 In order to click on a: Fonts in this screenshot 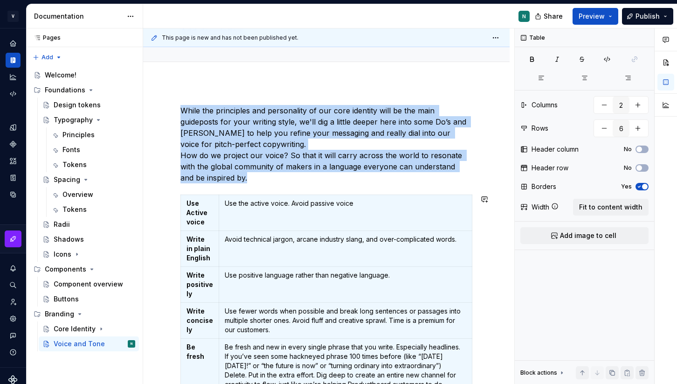, I will do `click(93, 150)`.